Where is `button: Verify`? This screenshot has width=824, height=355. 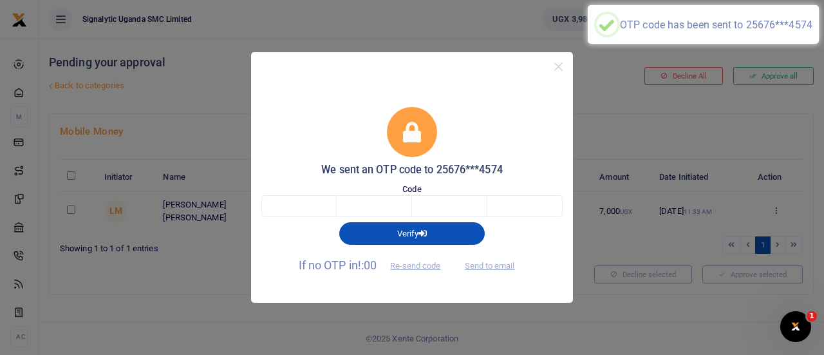
button: Verify is located at coordinates (412, 233).